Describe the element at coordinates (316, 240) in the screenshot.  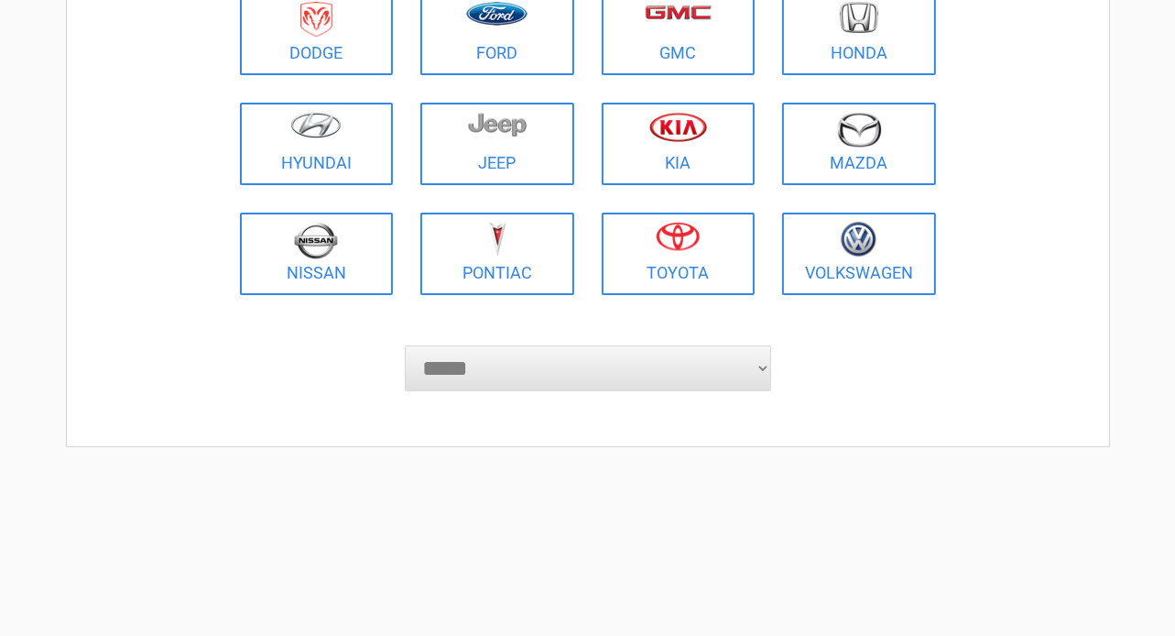
I see `img: nissan` at that location.